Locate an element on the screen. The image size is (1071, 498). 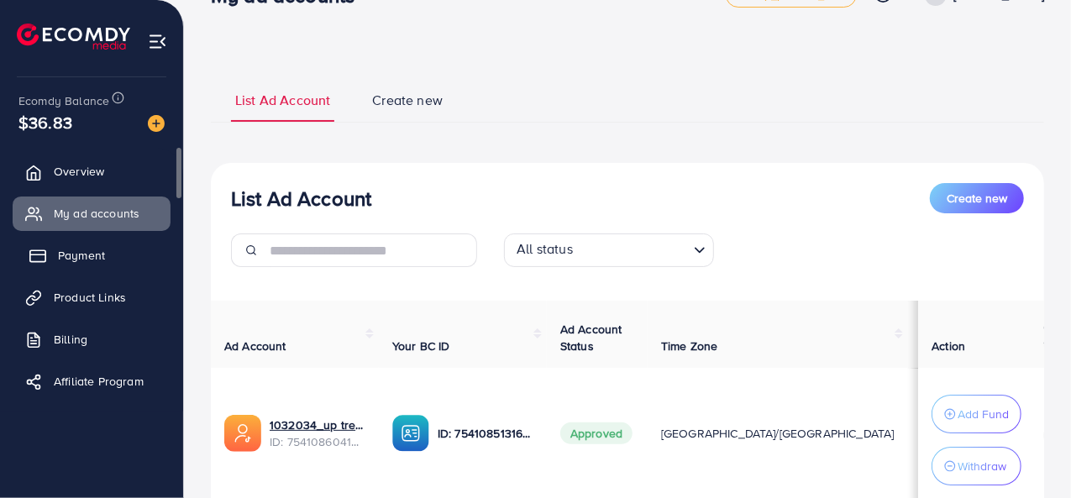
div: Search for option is located at coordinates (609, 250).